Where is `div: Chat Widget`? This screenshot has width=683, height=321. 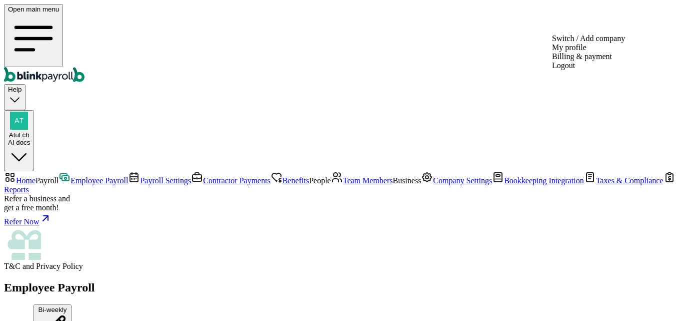
div: Chat Widget is located at coordinates (658, 297).